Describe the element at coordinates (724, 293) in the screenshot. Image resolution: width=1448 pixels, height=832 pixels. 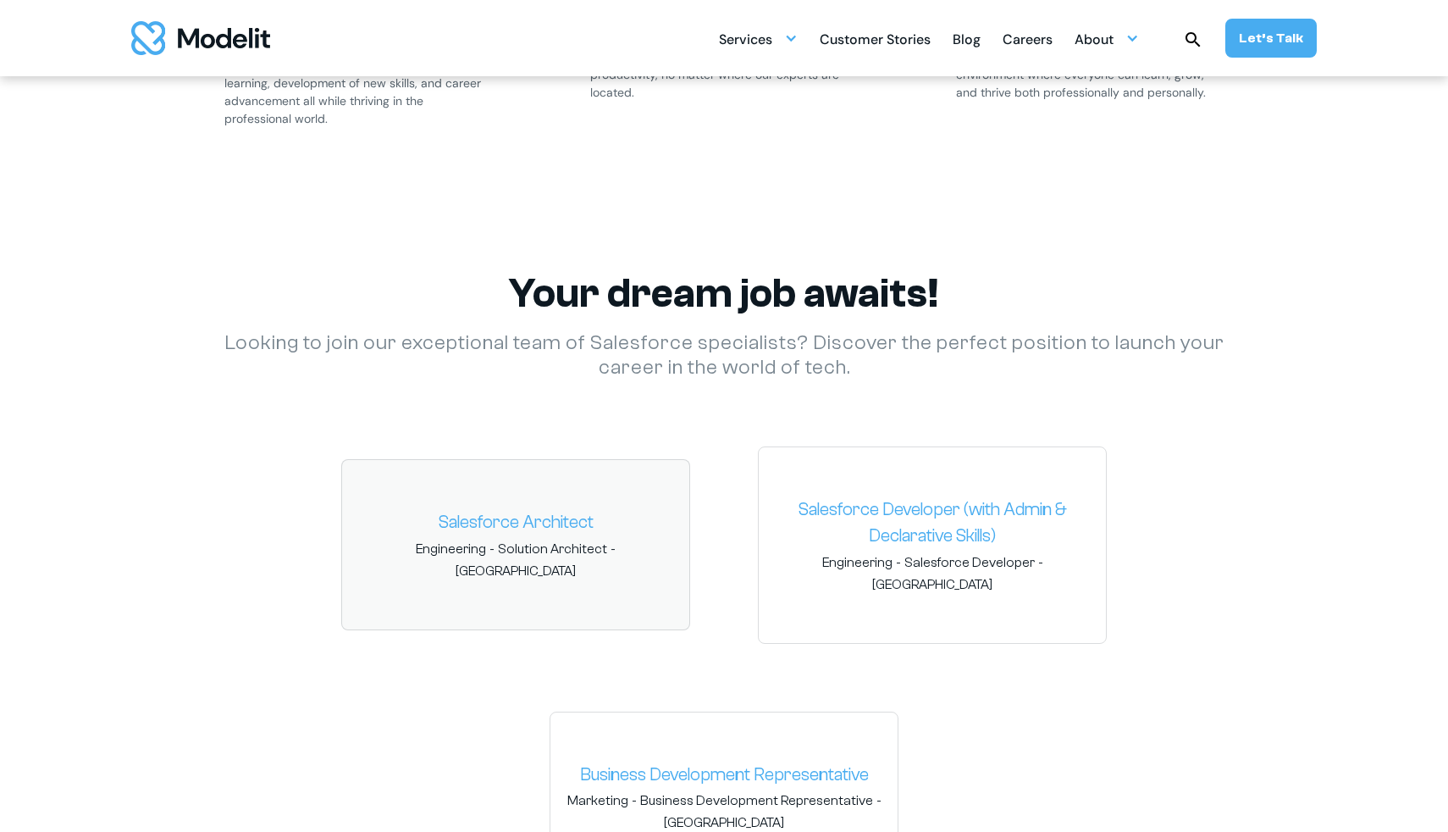
I see `h2: Your dream job awaits!` at that location.